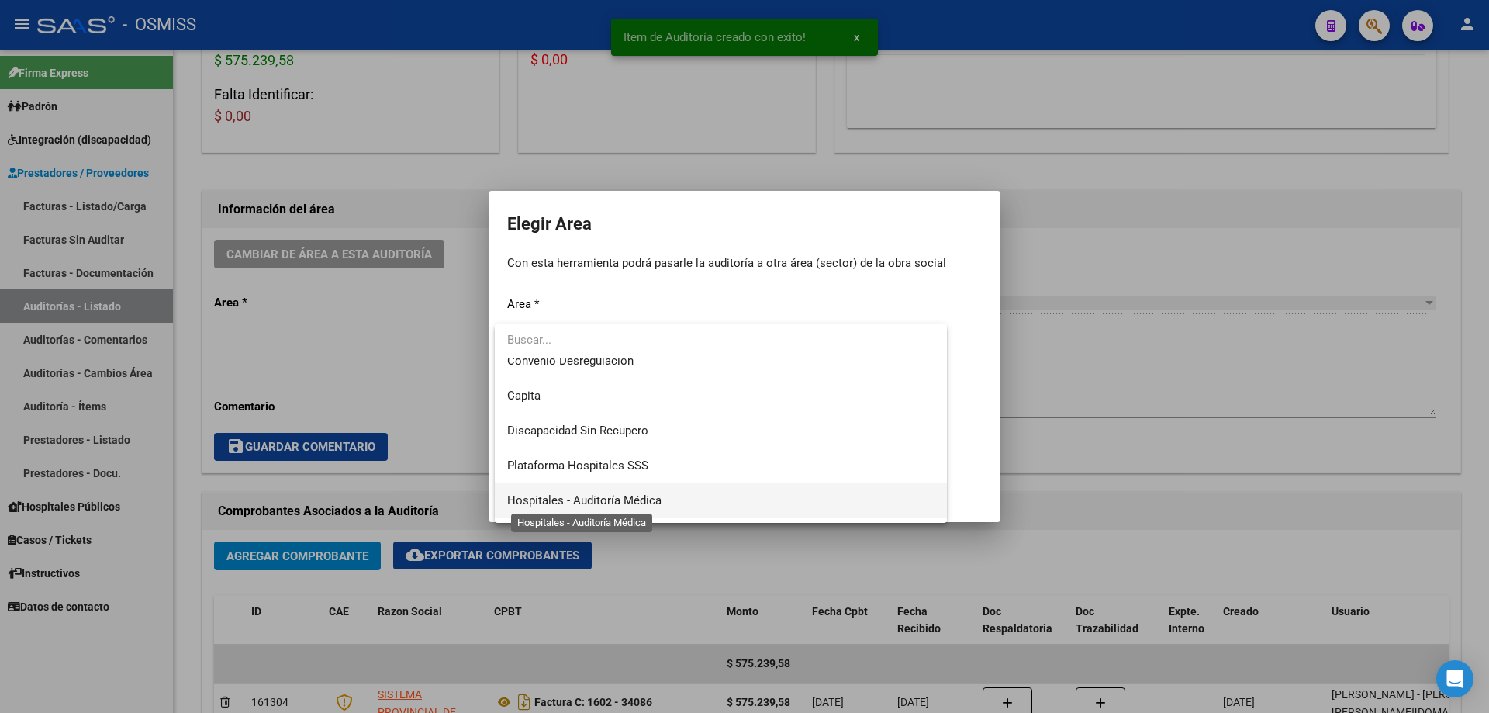  What do you see at coordinates (578, 465) in the screenshot?
I see `span: Plataforma Hospitales SSS` at bounding box center [578, 465].